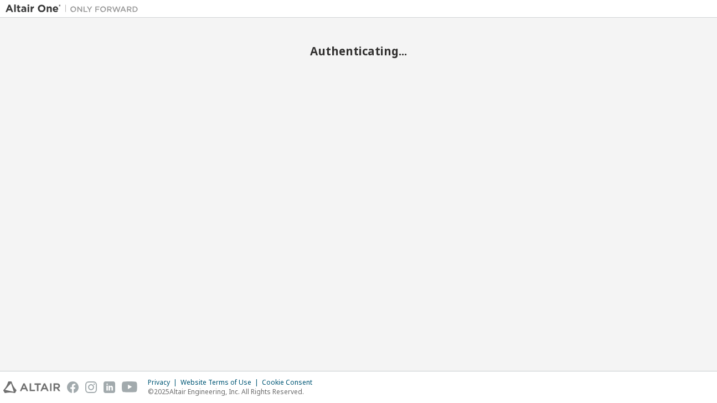  Describe the element at coordinates (109, 387) in the screenshot. I see `img: linkedin.svg` at that location.